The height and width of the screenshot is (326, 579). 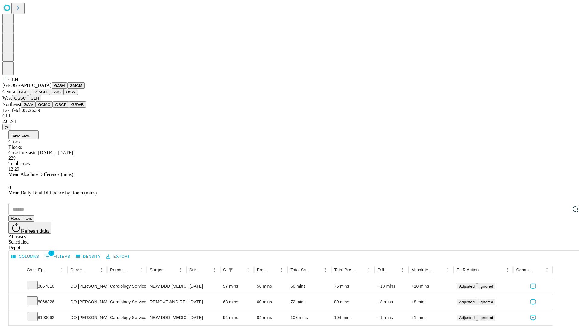 What do you see at coordinates (78, 104) in the screenshot?
I see `button: GSWB` at bounding box center [78, 104].